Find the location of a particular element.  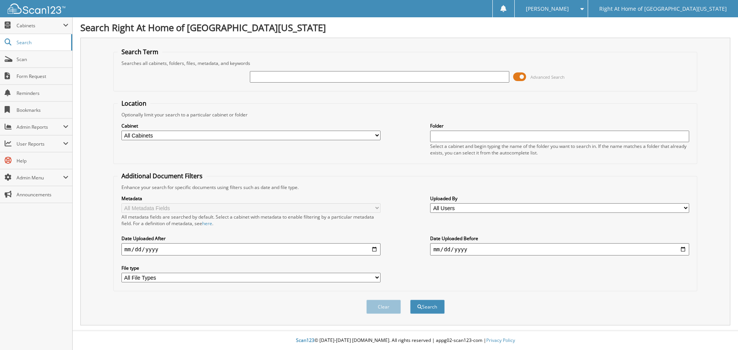

label: Metadata is located at coordinates (251, 198).